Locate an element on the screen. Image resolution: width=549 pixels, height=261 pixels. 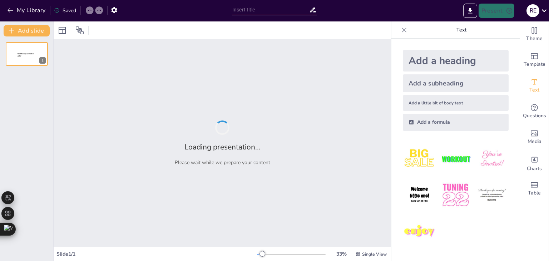
div: Add images, graphics, shapes or video is located at coordinates (535, 137).